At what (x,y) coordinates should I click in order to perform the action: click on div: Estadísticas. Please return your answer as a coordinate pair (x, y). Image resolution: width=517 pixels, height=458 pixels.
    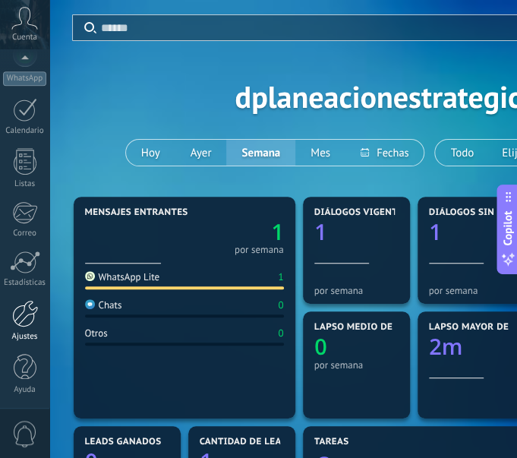
    Looking at the image, I should click on (25, 283).